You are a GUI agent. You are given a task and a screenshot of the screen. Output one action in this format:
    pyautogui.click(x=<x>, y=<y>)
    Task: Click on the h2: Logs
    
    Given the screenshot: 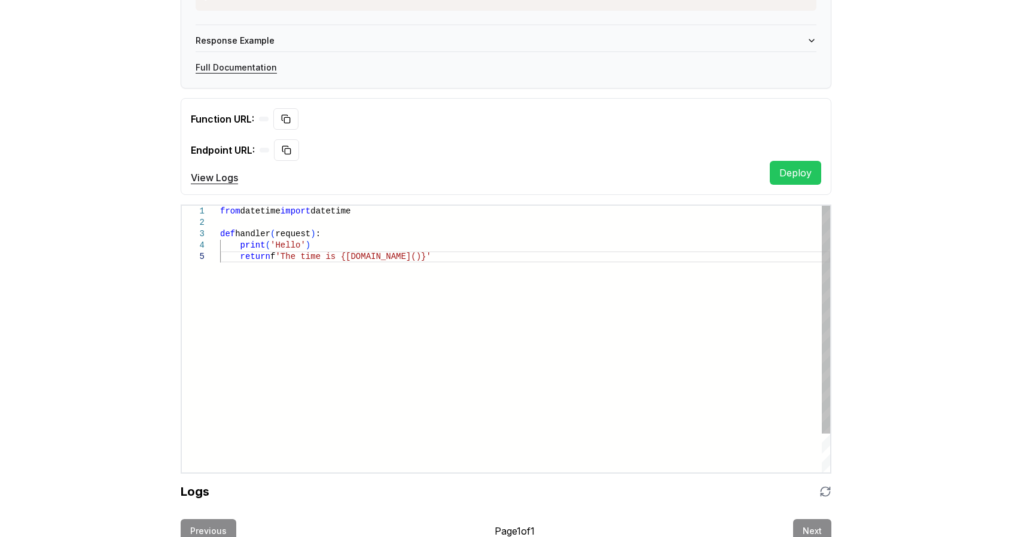 What is the action you would take?
    pyautogui.click(x=195, y=492)
    